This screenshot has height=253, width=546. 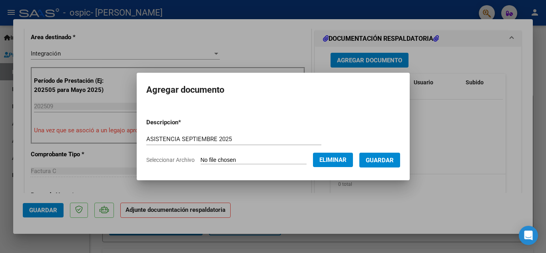 I want to click on button: Eliminar, so click(x=333, y=160).